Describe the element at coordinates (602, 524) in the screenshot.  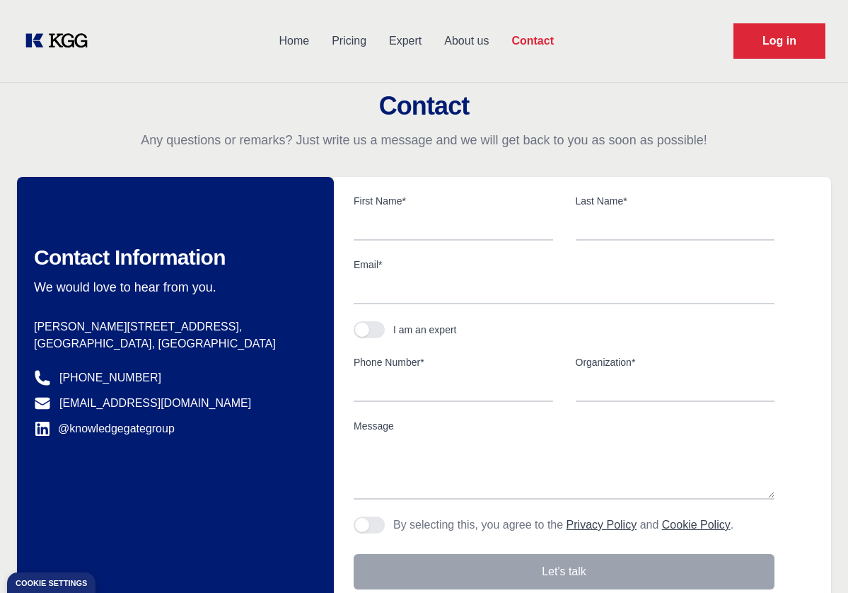
I see `a: Privacy Policy` at that location.